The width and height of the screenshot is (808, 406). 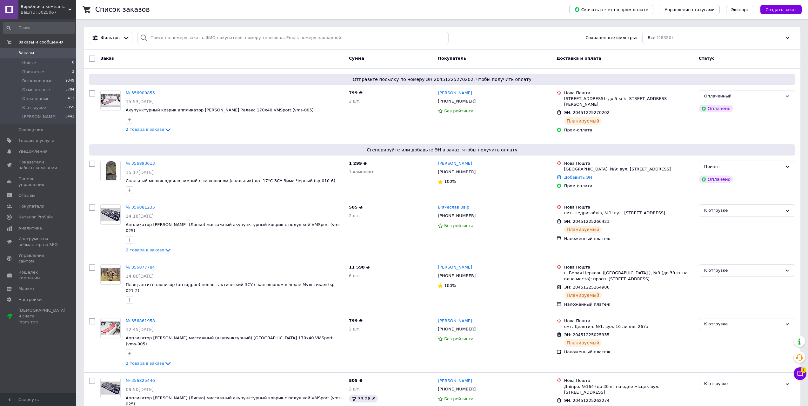 What do you see at coordinates (744, 96) in the screenshot?
I see `div: Оплаченный` at bounding box center [744, 96].